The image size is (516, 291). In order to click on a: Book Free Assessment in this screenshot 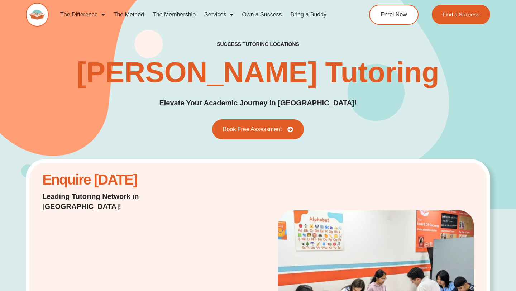, I will do `click(258, 129)`.